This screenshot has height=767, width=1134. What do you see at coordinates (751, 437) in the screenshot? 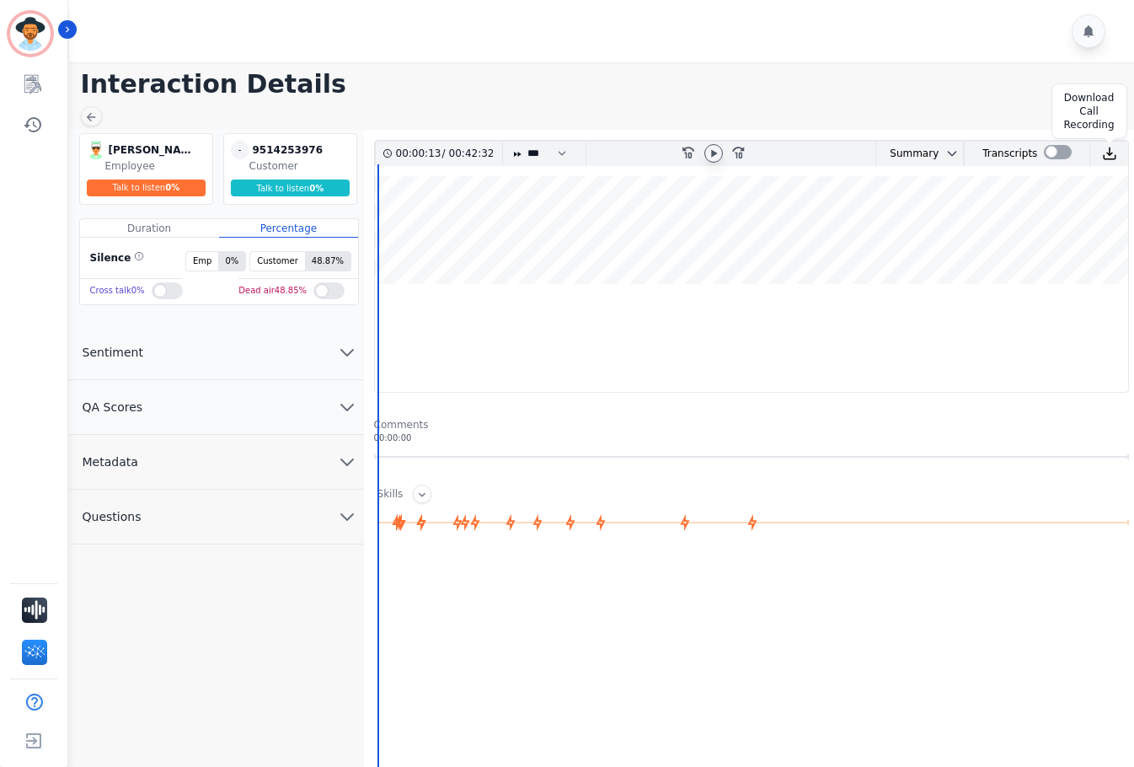
I see `div: 00:00:00` at bounding box center [751, 437].